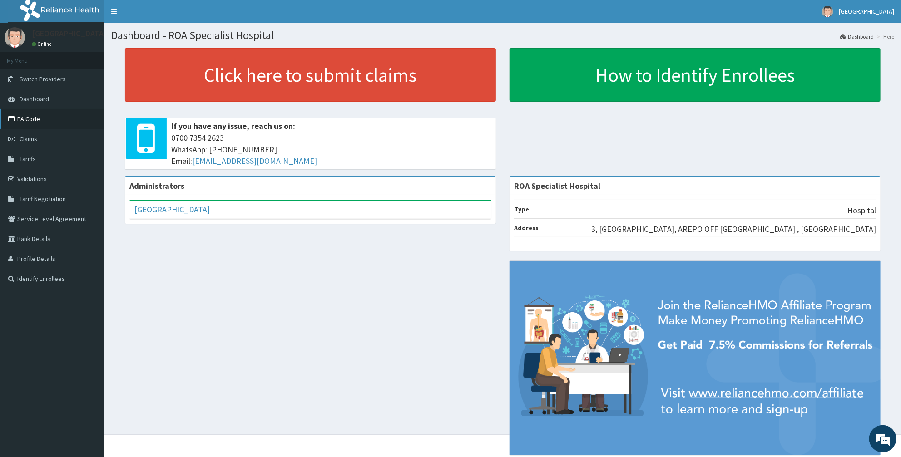 Image resolution: width=901 pixels, height=457 pixels. What do you see at coordinates (34, 99) in the screenshot?
I see `span: Dashboard` at bounding box center [34, 99].